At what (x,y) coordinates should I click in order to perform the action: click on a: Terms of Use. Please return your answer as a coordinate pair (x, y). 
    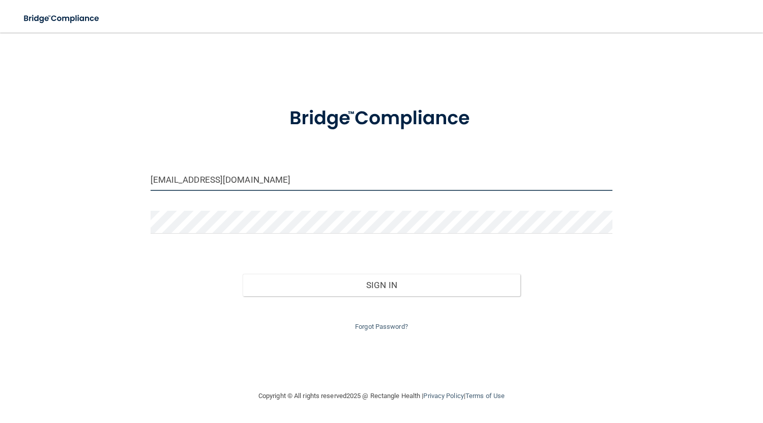
    Looking at the image, I should click on (485, 395).